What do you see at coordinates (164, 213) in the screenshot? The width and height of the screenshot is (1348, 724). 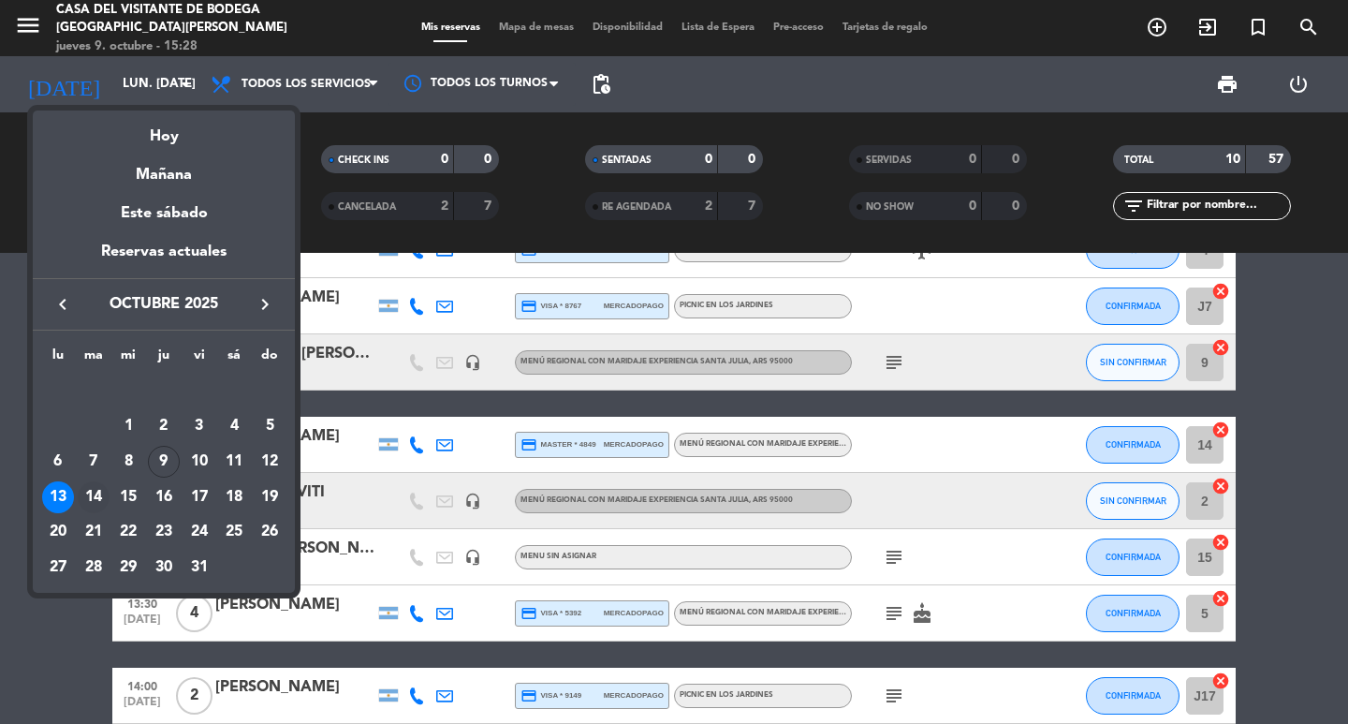 I see `div: Este sábado` at bounding box center [164, 213].